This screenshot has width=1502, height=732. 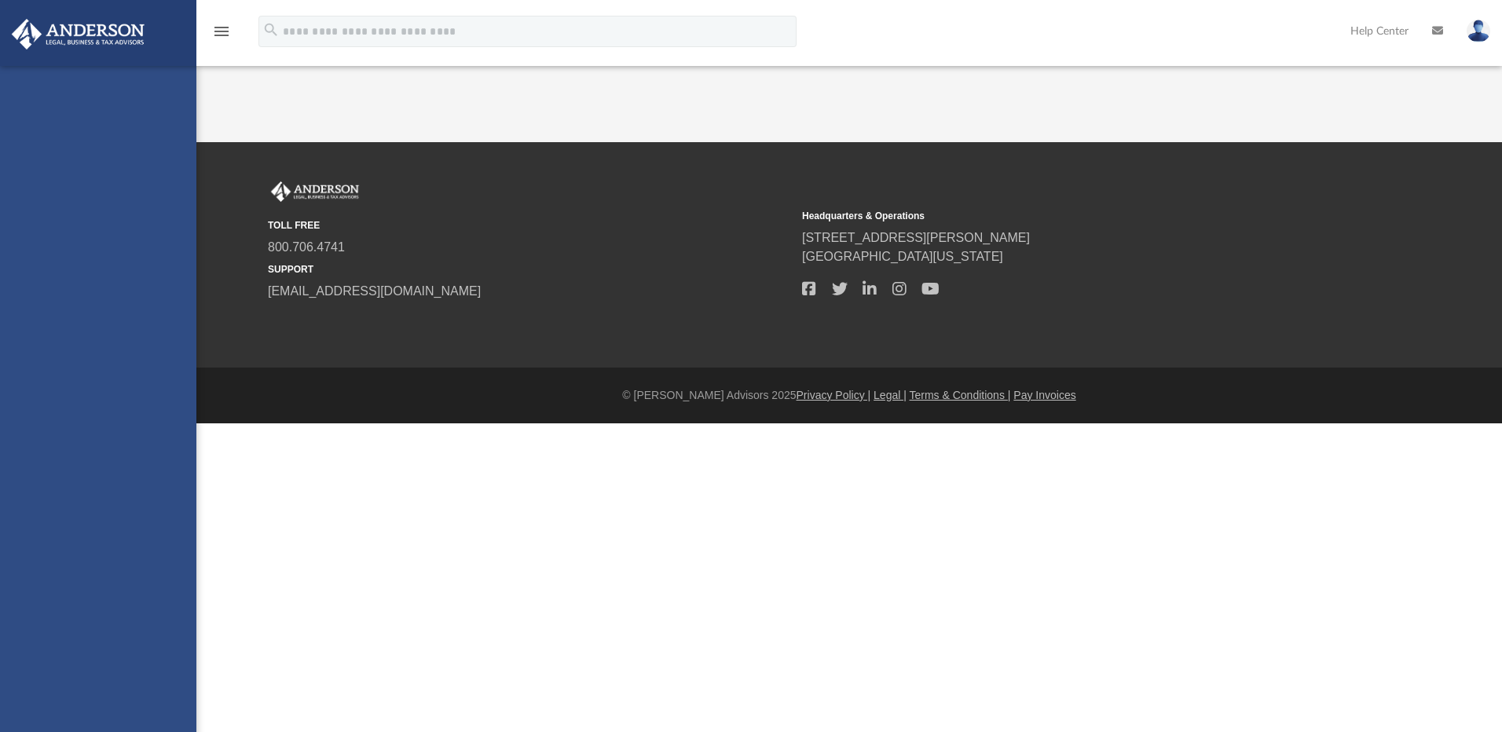 I want to click on small: Headquarters & Operations, so click(x=1064, y=216).